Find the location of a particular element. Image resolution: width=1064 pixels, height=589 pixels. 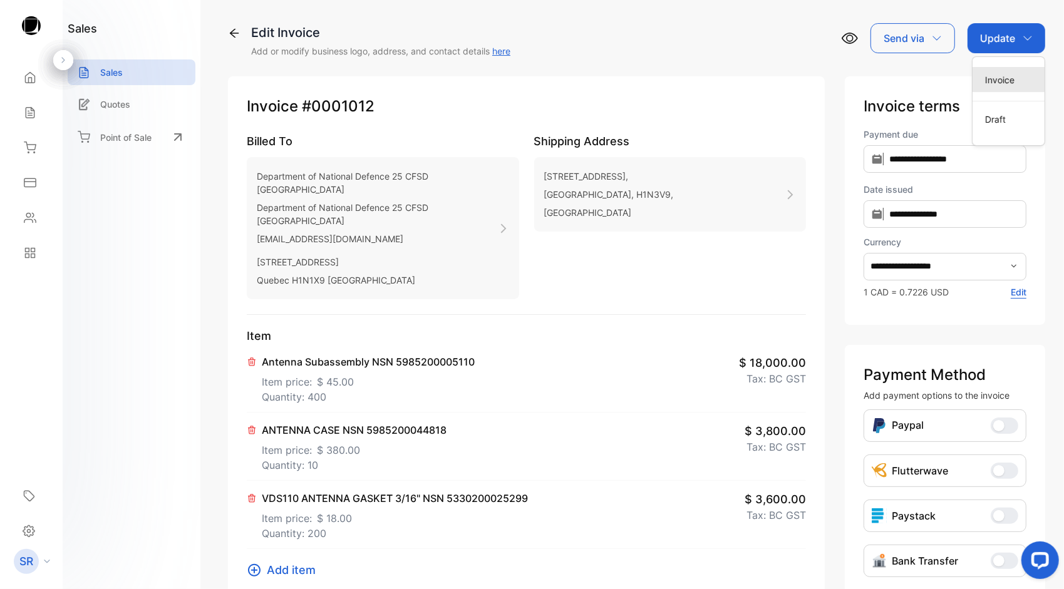

p: Shipping Address is located at coordinates (670, 141).